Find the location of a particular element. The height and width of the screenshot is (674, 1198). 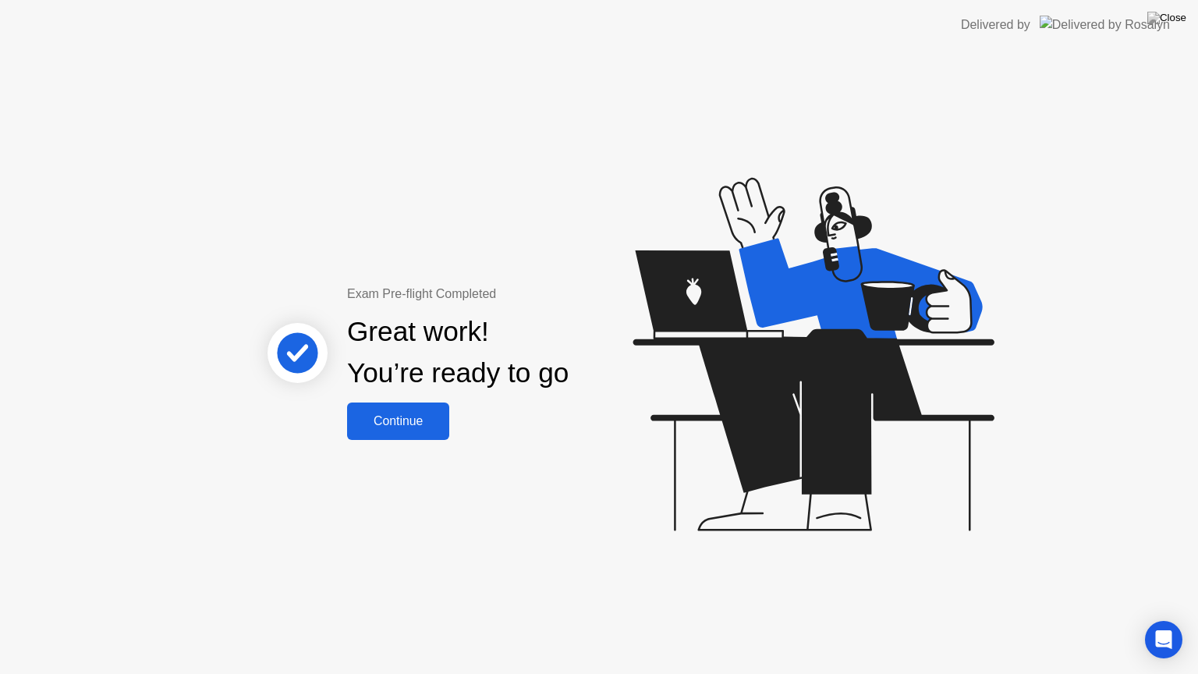

div: Great work! You’re ready to go is located at coordinates (458, 353).